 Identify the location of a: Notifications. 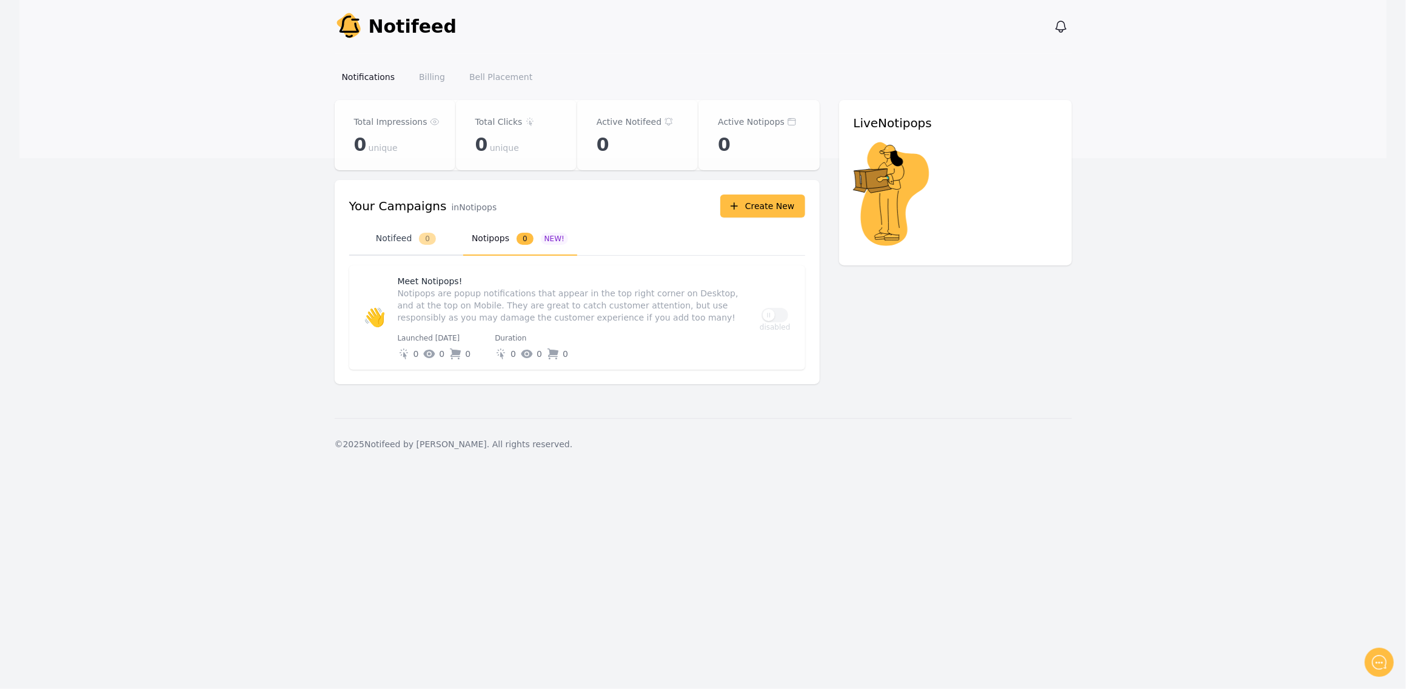
(369, 77).